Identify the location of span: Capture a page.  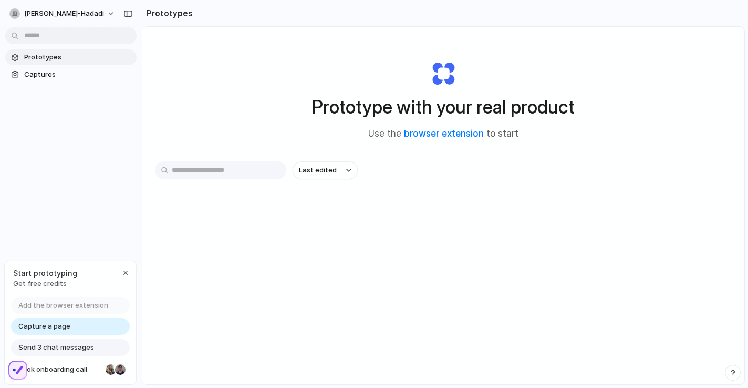
(44, 326).